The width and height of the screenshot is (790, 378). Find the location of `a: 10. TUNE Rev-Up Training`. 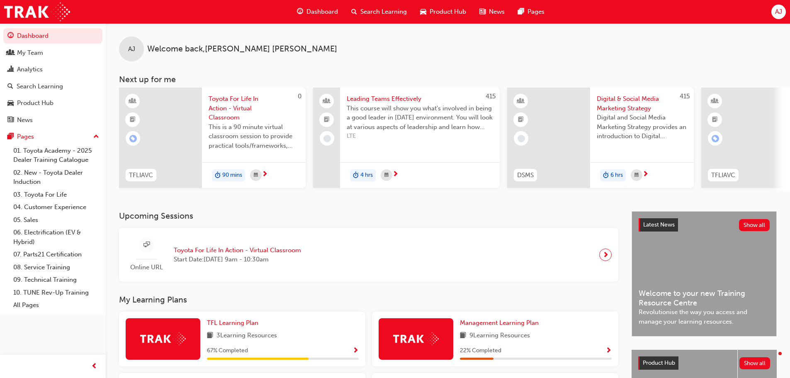

a: 10. TUNE Rev-Up Training is located at coordinates (56, 292).